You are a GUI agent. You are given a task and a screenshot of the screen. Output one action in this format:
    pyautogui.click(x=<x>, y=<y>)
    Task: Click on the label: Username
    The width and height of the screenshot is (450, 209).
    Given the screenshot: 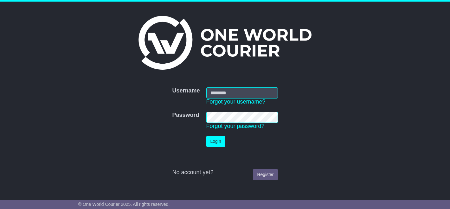 What is the action you would take?
    pyautogui.click(x=186, y=91)
    